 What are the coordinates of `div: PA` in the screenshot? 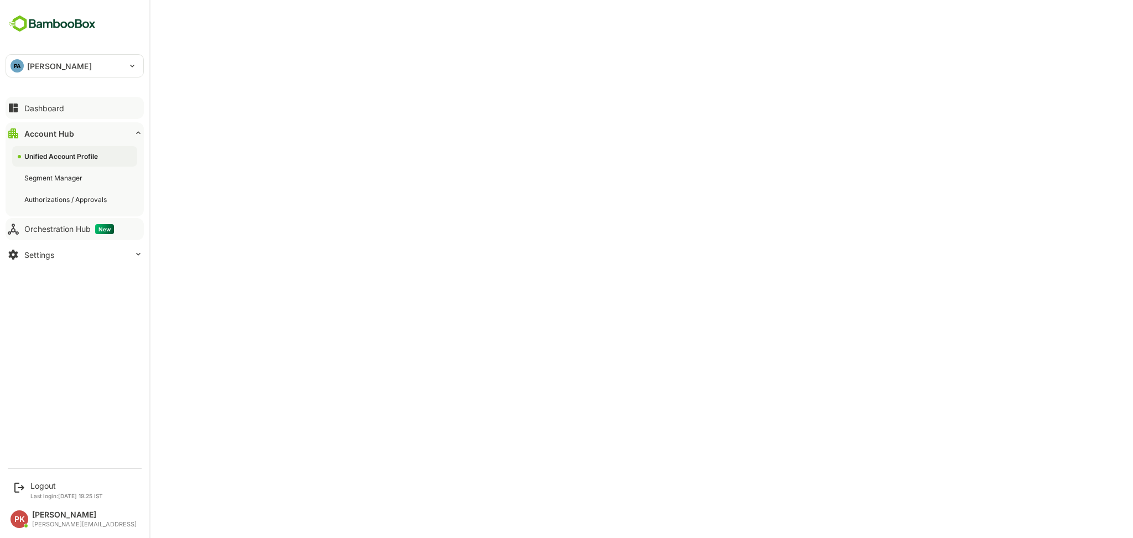 It's located at (17, 66).